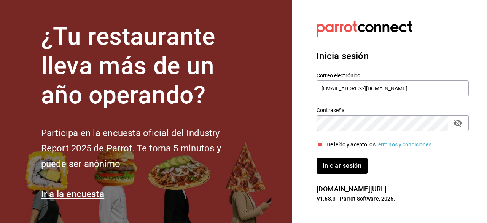 The image size is (487, 223). Describe the element at coordinates (393, 75) in the screenshot. I see `label: Correo electrónico` at that location.